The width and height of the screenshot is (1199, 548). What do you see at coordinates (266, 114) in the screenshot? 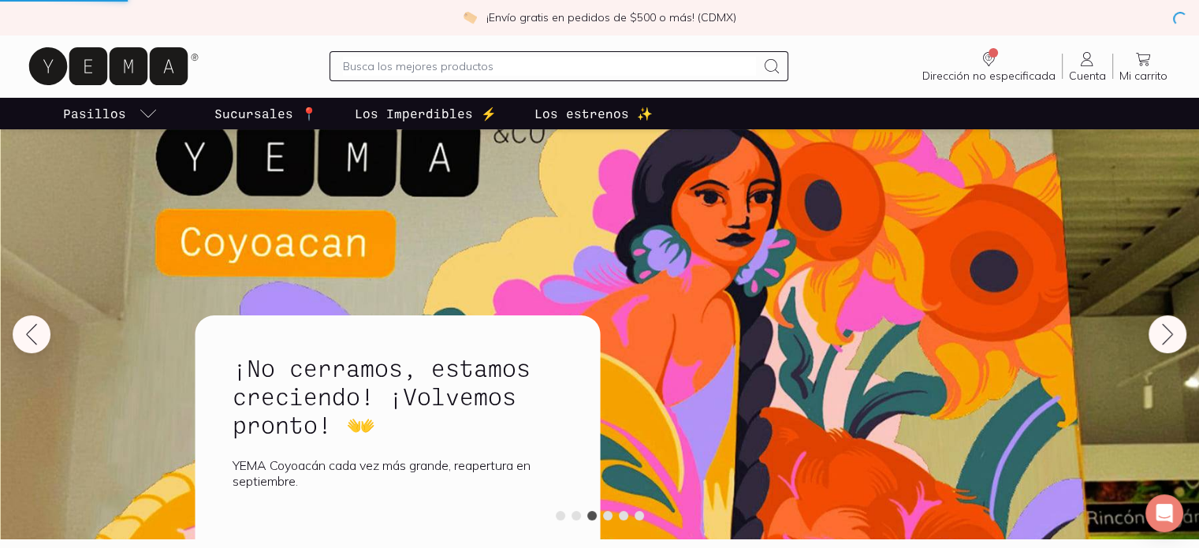
I see `a: Sucursales 📍` at bounding box center [266, 114].